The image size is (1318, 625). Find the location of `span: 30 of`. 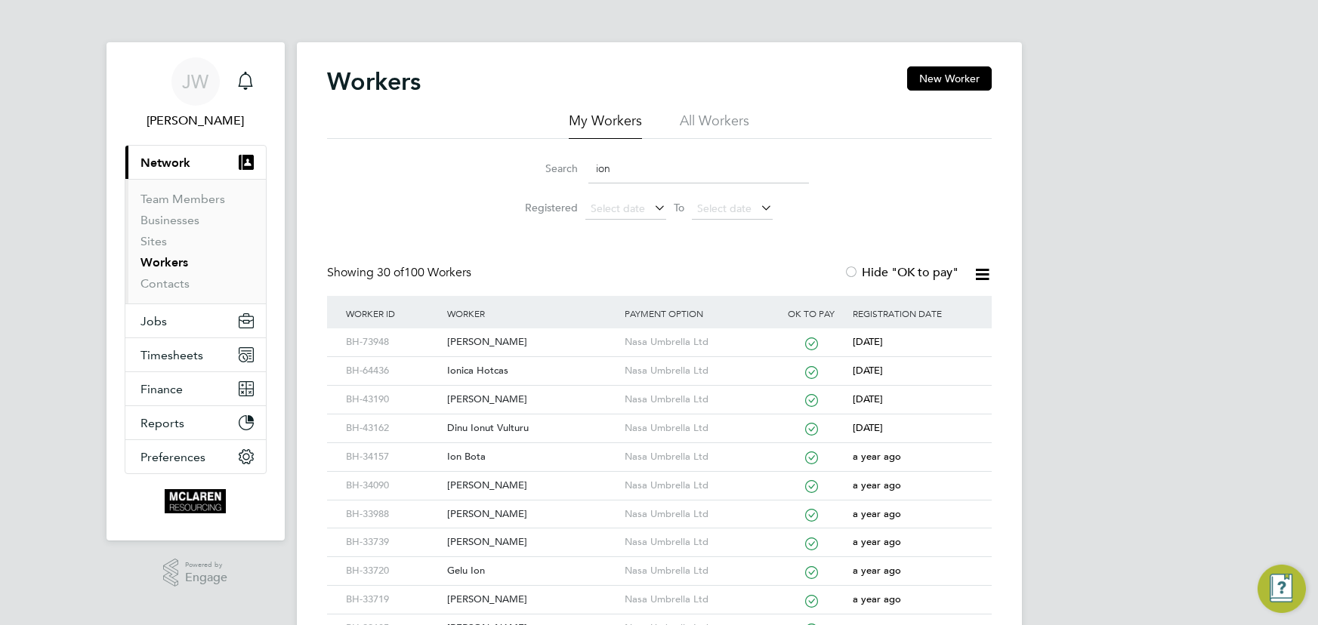

span: 30 of is located at coordinates (391, 273).